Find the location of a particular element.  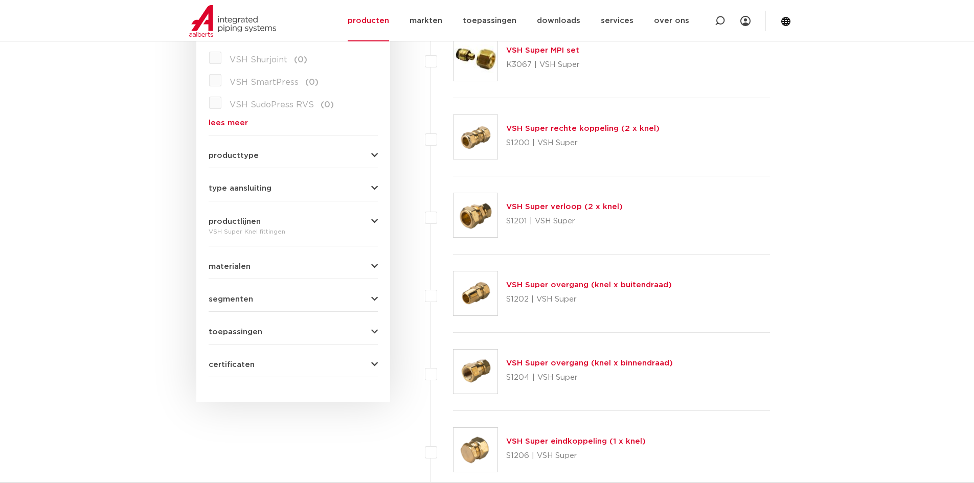

span: productlijnen is located at coordinates (235, 221).